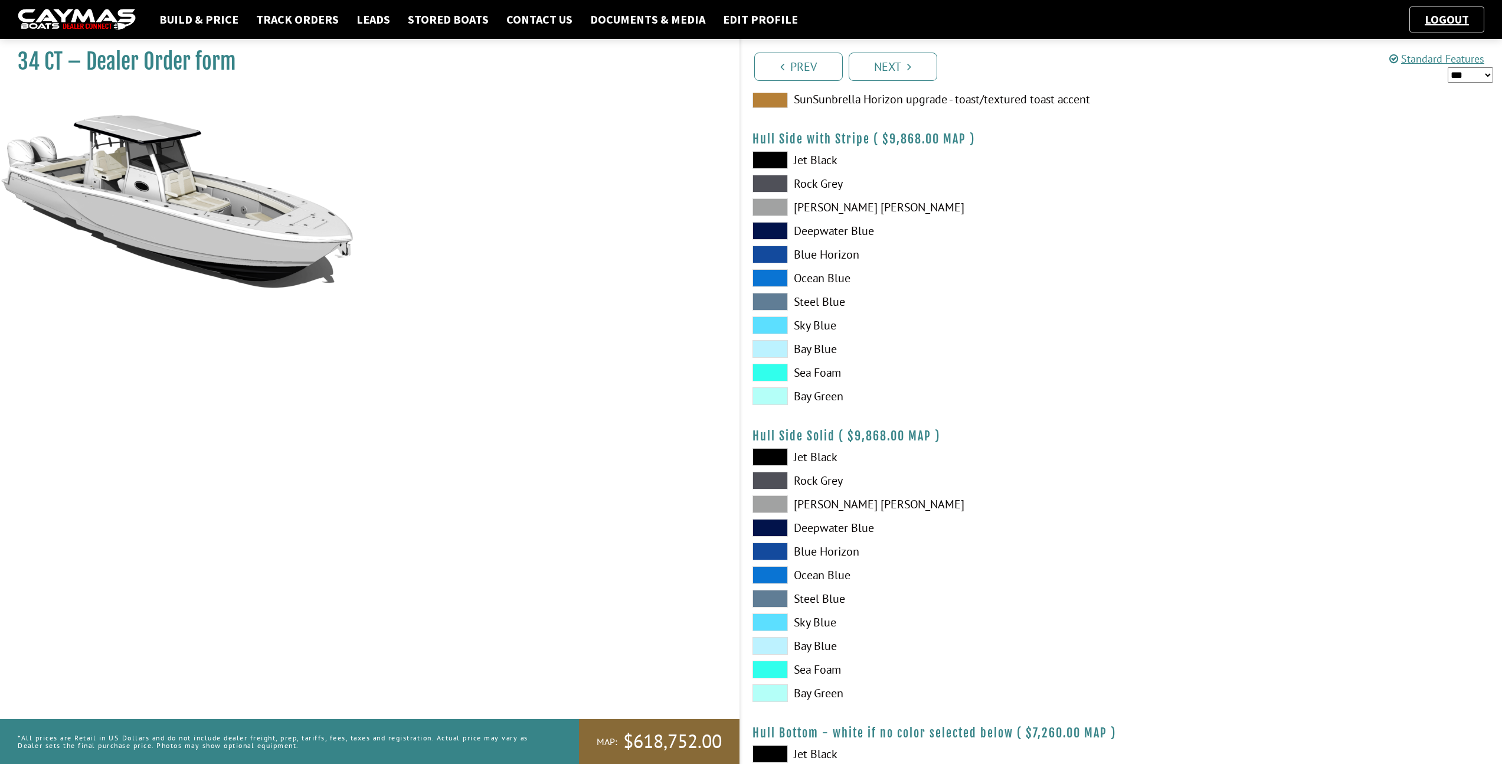 Image resolution: width=1502 pixels, height=764 pixels. Describe the element at coordinates (373, 19) in the screenshot. I see `a: Leads` at that location.